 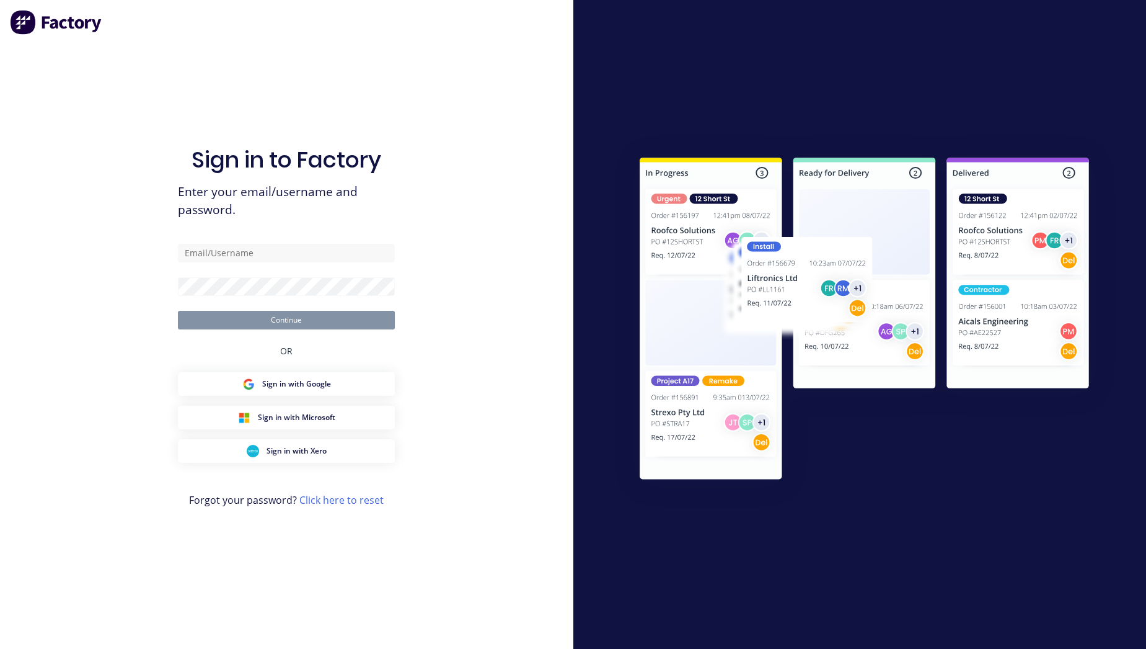 I want to click on img: Google Sign in, so click(x=249, y=384).